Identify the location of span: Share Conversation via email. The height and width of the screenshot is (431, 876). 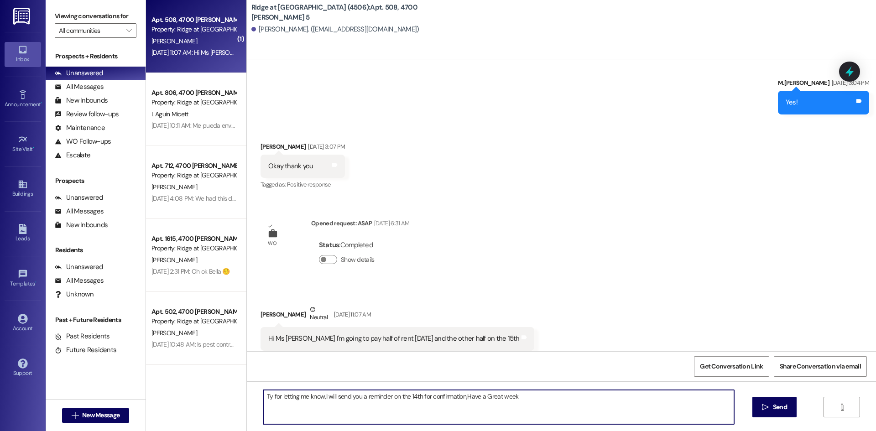
(820, 366).